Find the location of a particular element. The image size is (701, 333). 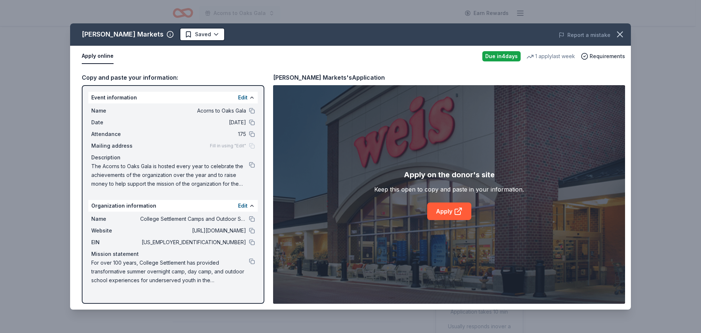

span: 175 is located at coordinates (193, 134).